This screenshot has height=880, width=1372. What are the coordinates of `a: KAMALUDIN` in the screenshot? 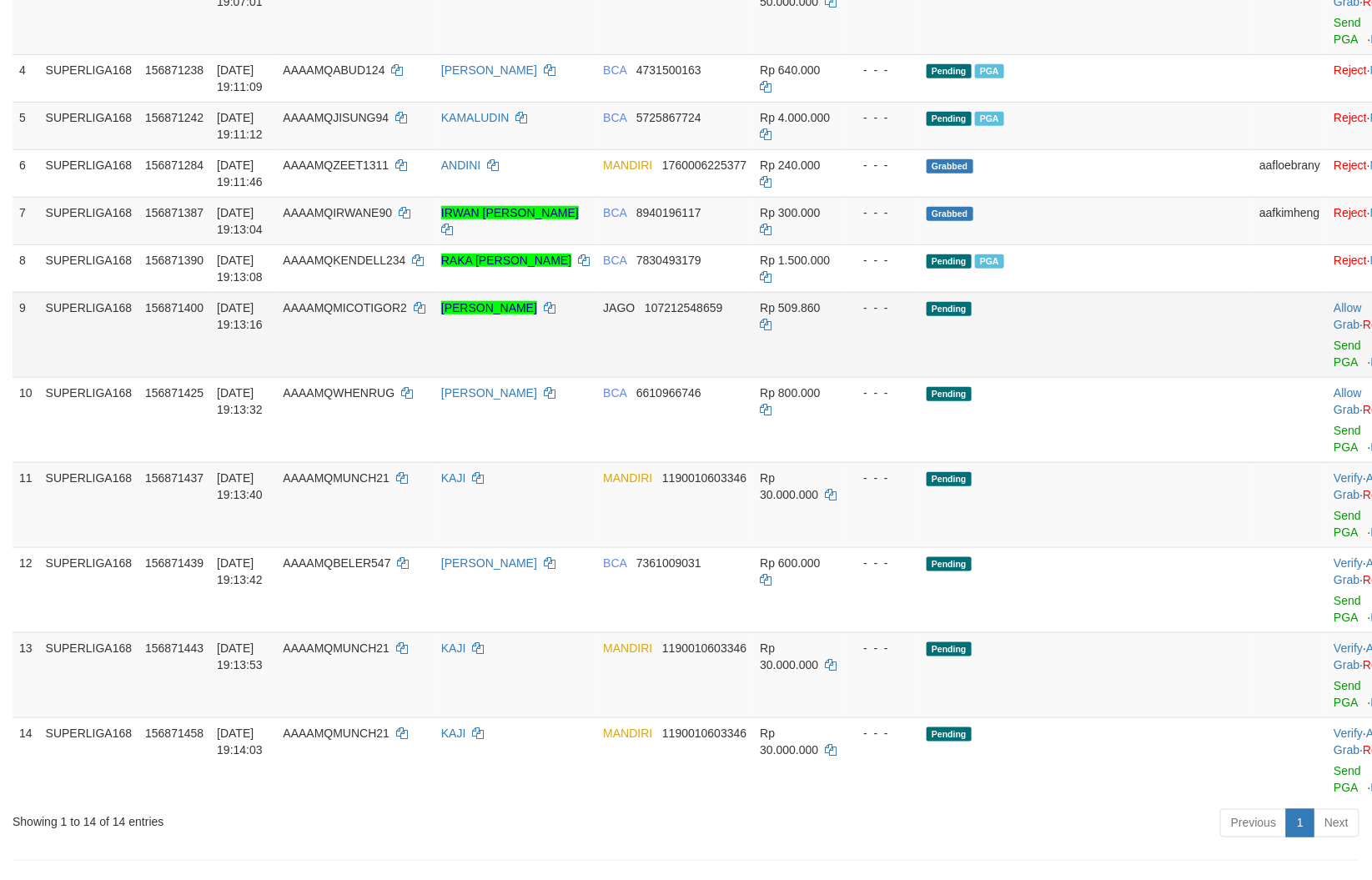 It's located at (475, 118).